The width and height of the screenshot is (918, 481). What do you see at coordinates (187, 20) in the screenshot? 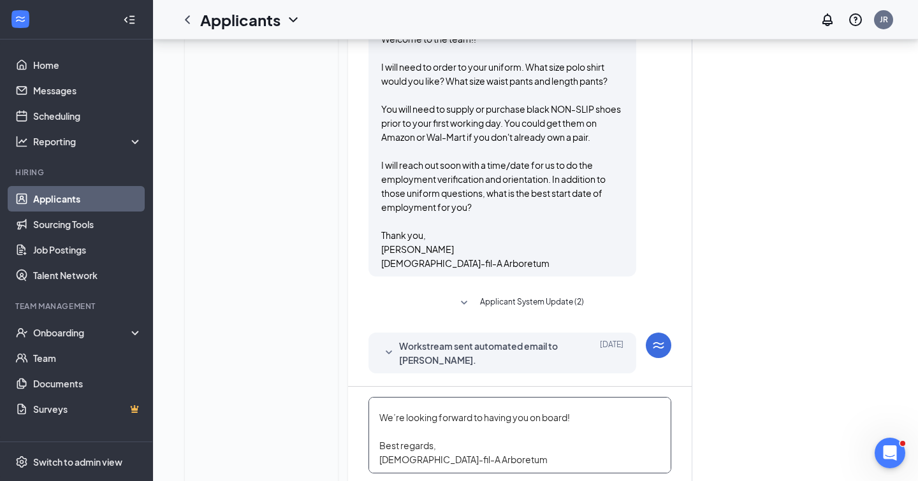
I see `a: ChevronLeft` at bounding box center [187, 20].